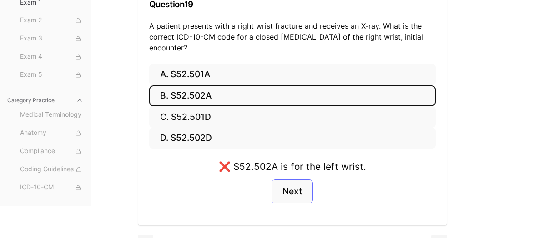  Describe the element at coordinates (51, 115) in the screenshot. I see `button: Medical Terminology` at that location.